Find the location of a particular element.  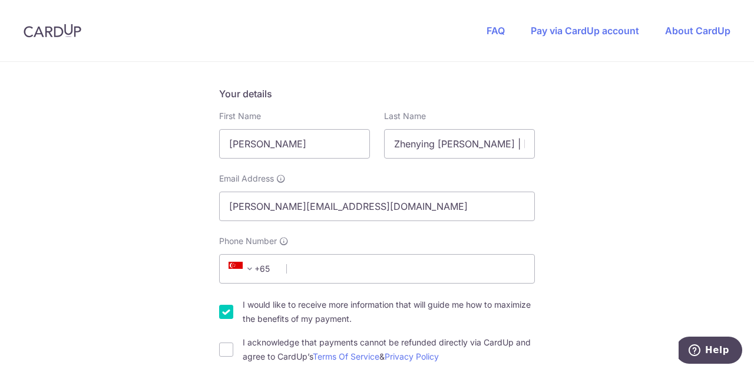

a: Privacy Policy is located at coordinates (412, 356).